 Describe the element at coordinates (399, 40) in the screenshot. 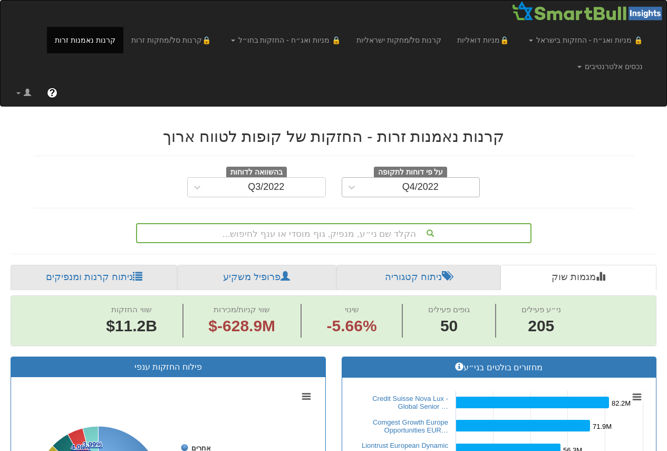

I see `a: קרנות סל/מחקות ישראליות` at that location.